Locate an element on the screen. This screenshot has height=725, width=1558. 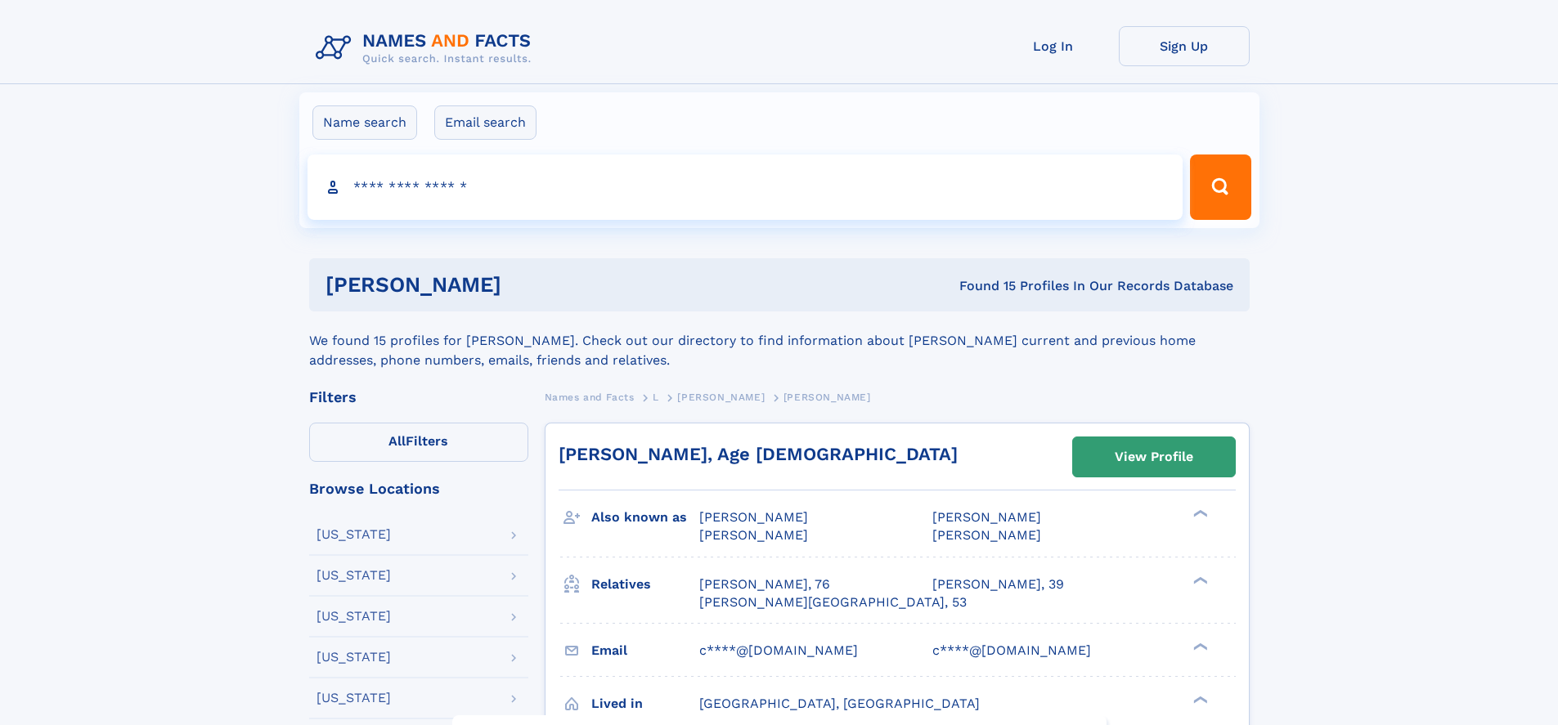
a: Names and Facts is located at coordinates (590, 397).